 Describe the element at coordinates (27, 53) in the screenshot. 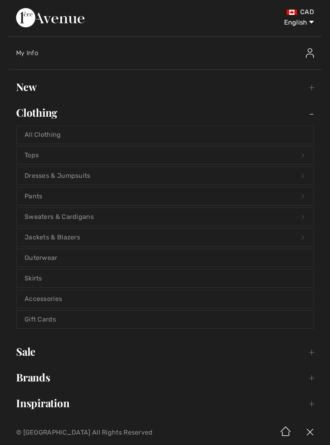

I see `span: My Info` at that location.